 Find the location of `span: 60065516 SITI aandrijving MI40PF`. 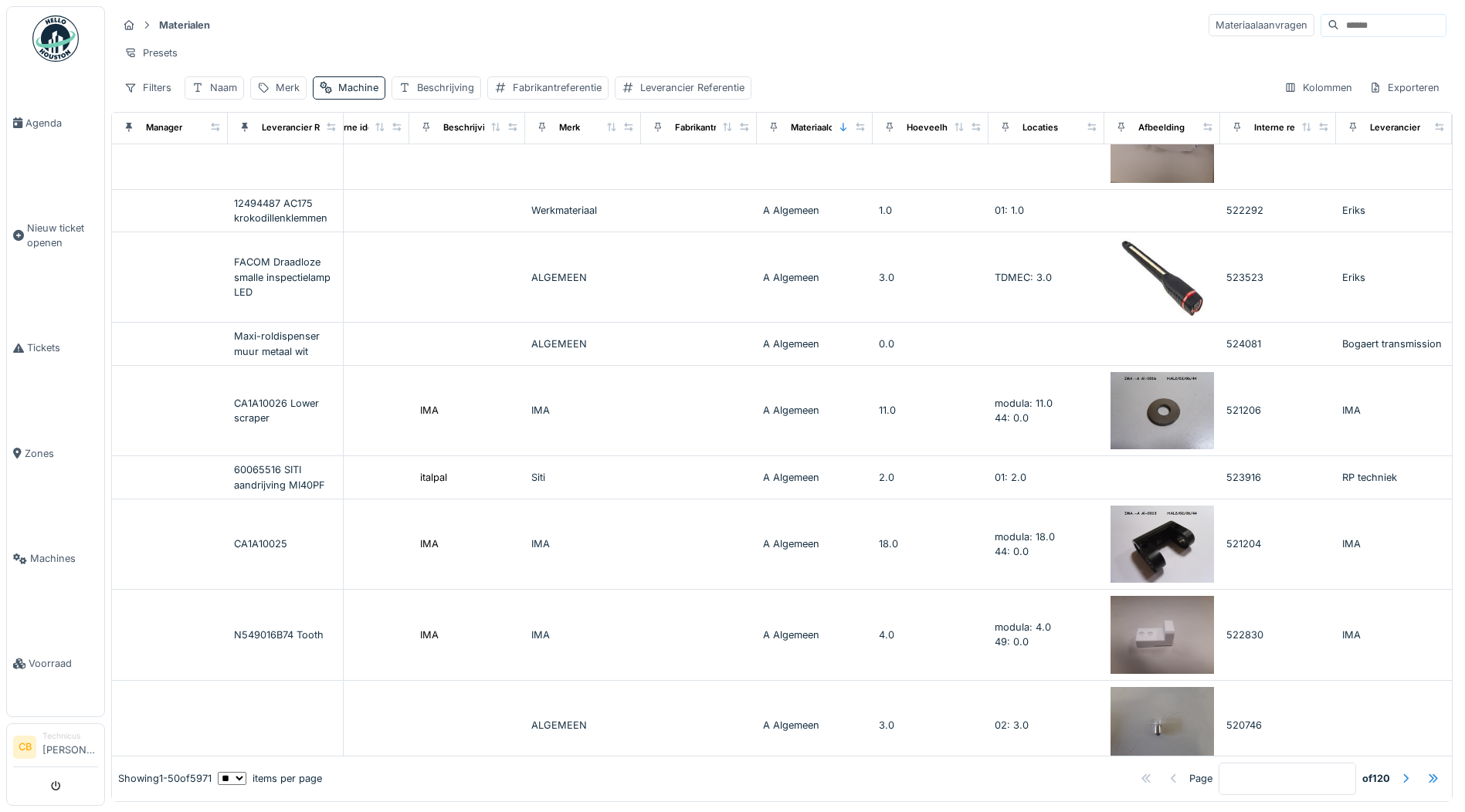

span: 60065516 SITI aandrijving MI40PF is located at coordinates (279, 477).